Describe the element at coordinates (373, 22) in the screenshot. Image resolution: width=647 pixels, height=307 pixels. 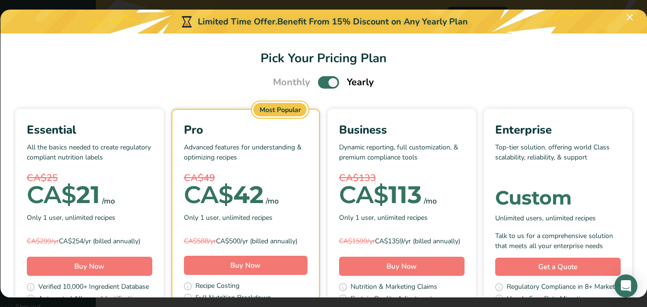
I see `div: Benefit From 15% Discount on Any Yearly Plan` at that location.